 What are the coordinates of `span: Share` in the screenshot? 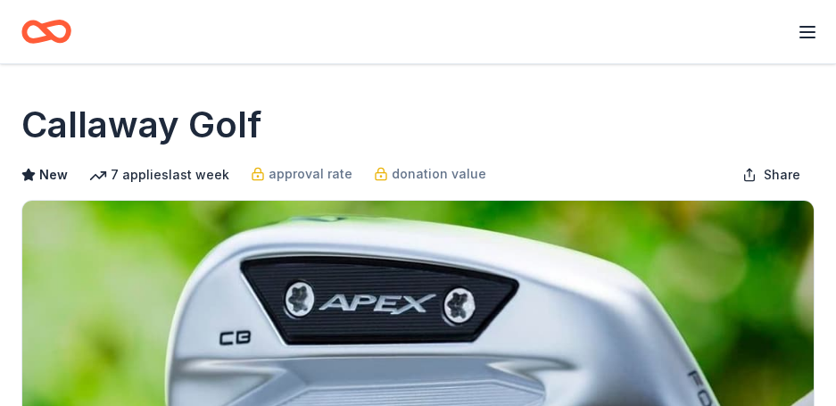 It's located at (781, 175).